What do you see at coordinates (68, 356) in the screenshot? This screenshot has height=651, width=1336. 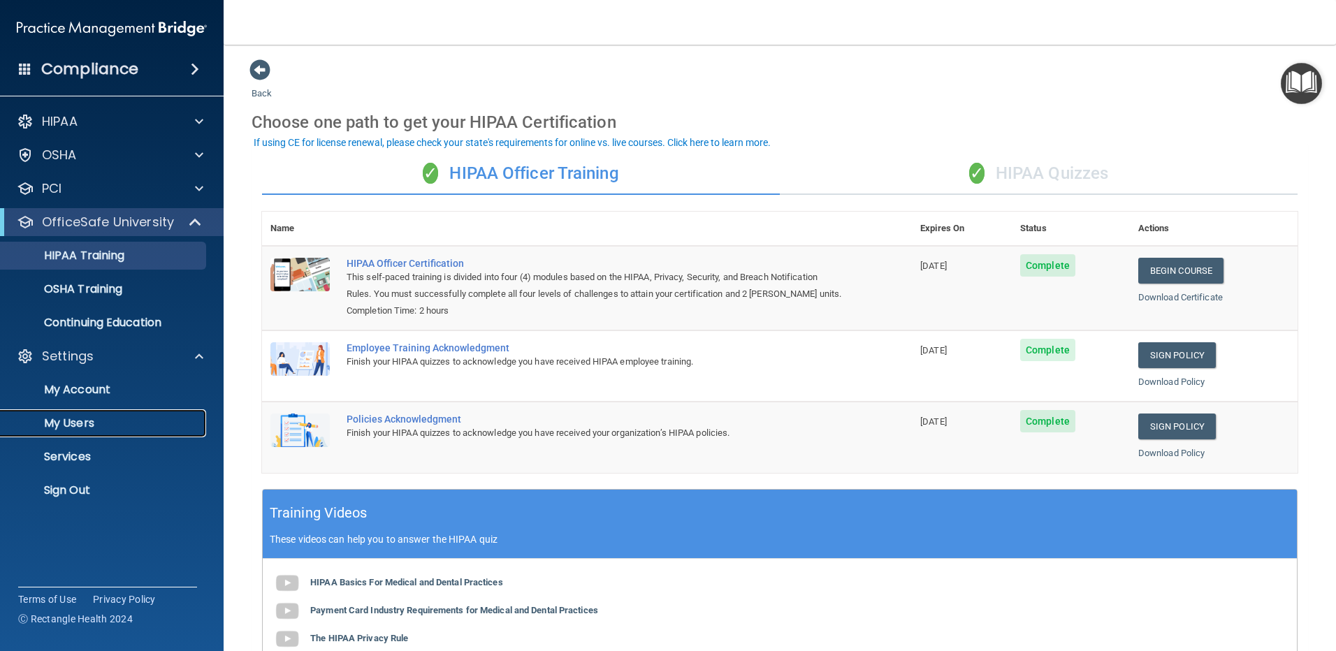 I see `p: Settings` at bounding box center [68, 356].